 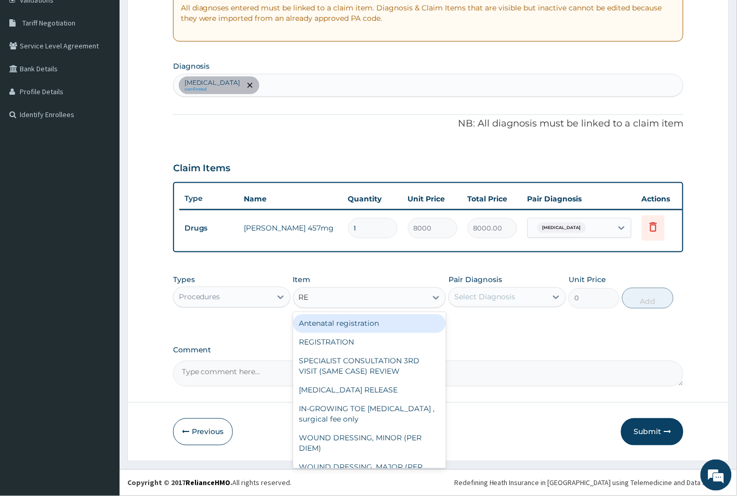 I want to click on footer: All rights reserved., so click(x=428, y=482).